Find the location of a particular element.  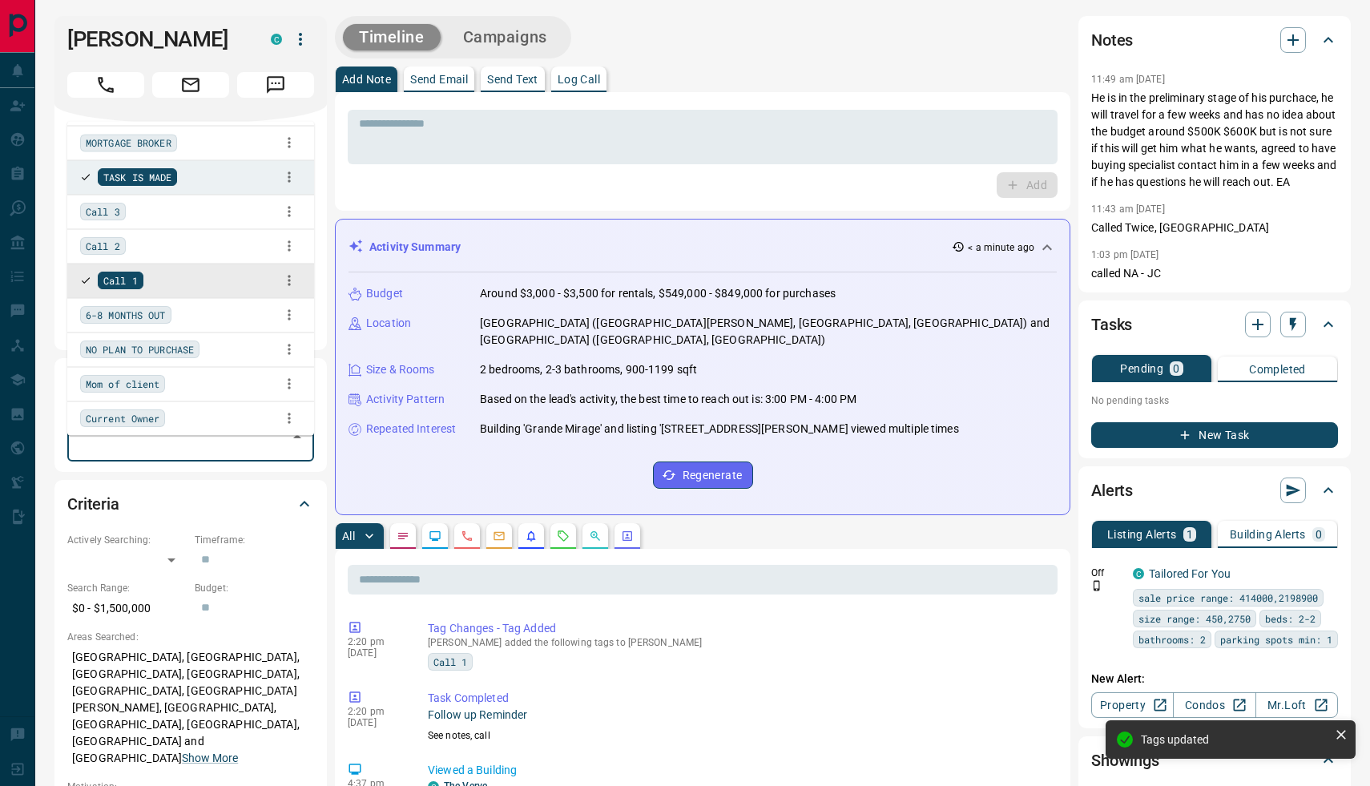

p: Around $3,000 - $3,500 for rentals, $549,000 - $849,000 for purchases is located at coordinates (658, 293).